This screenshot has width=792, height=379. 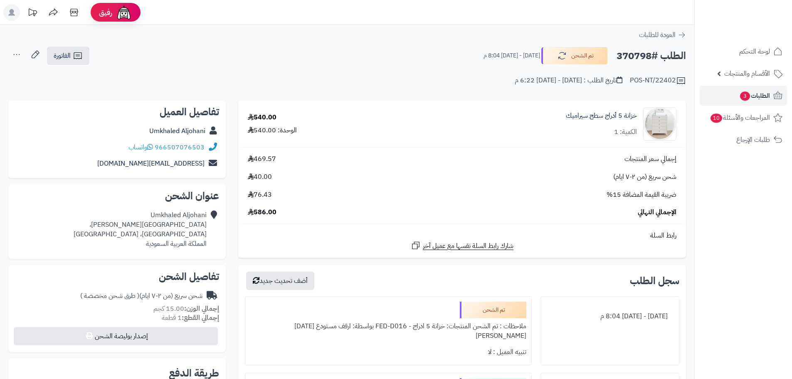 What do you see at coordinates (117, 196) in the screenshot?
I see `h2: عنوان الشحن` at bounding box center [117, 196].